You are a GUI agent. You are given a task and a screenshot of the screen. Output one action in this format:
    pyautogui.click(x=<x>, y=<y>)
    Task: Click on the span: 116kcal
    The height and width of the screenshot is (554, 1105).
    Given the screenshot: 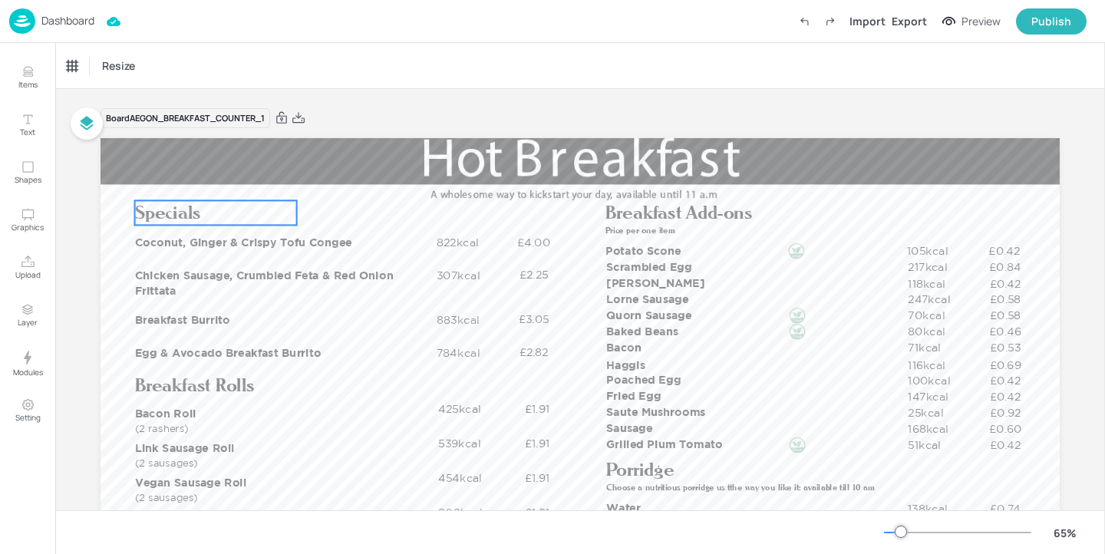 What is the action you would take?
    pyautogui.click(x=927, y=365)
    